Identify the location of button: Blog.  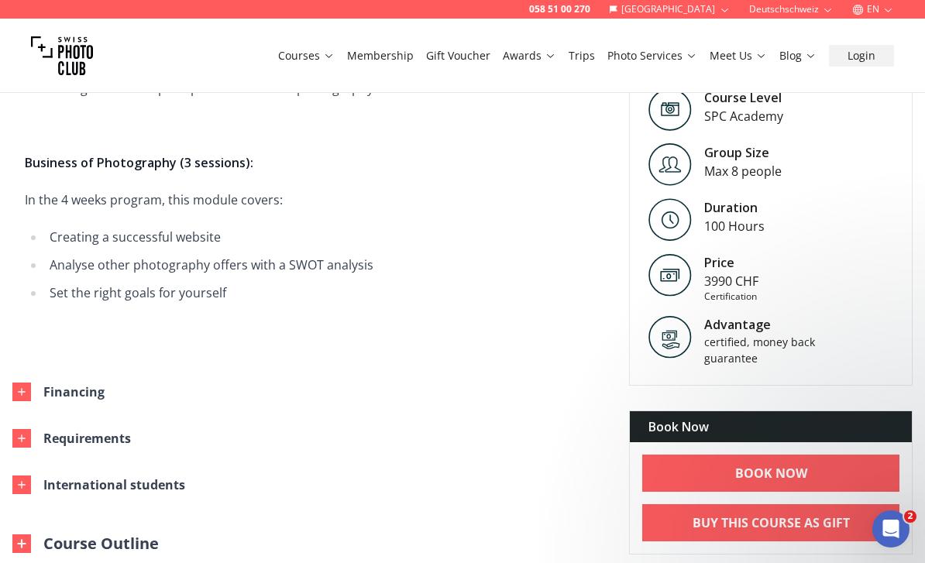
(798, 56).